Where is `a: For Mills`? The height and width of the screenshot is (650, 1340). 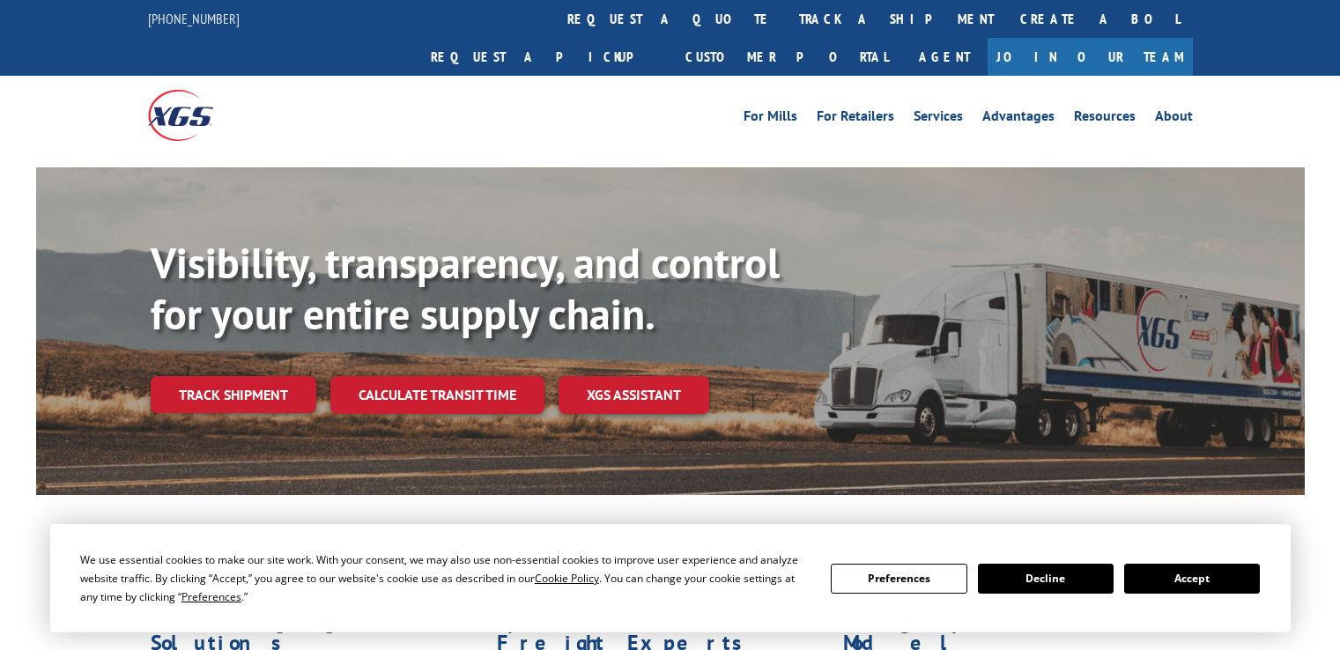 a: For Mills is located at coordinates (770, 119).